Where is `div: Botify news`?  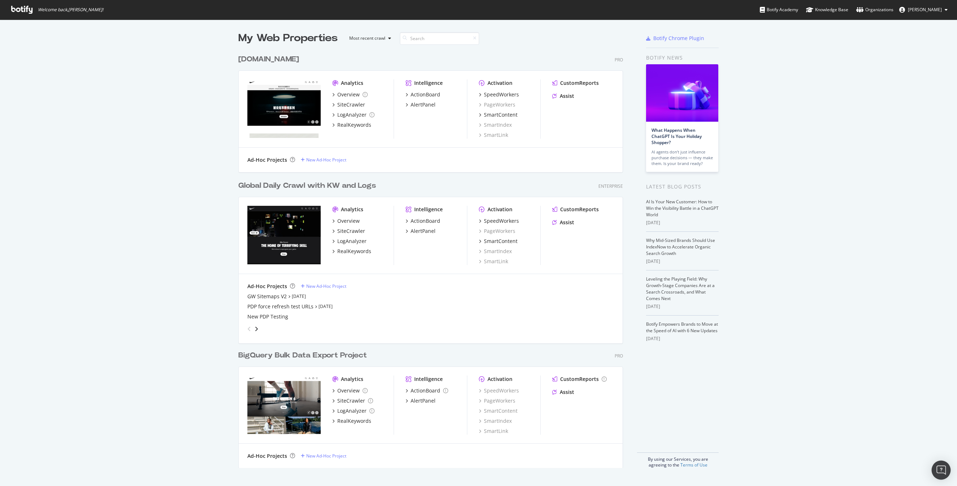 div: Botify news is located at coordinates (682, 58).